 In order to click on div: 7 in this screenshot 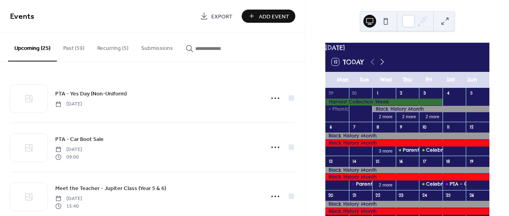, I will do `click(354, 127)`.